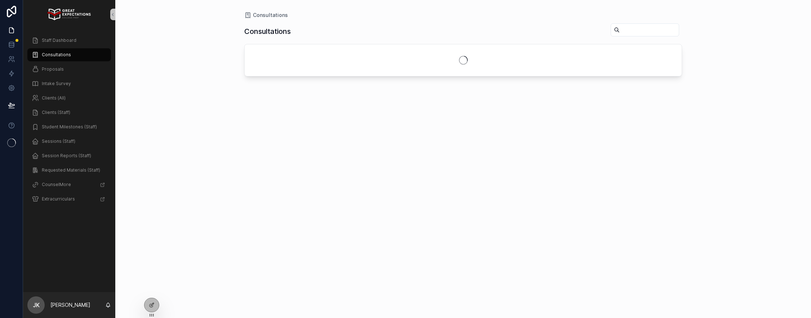 This screenshot has width=811, height=318. What do you see at coordinates (69, 98) in the screenshot?
I see `a: Clients (All)` at bounding box center [69, 98].